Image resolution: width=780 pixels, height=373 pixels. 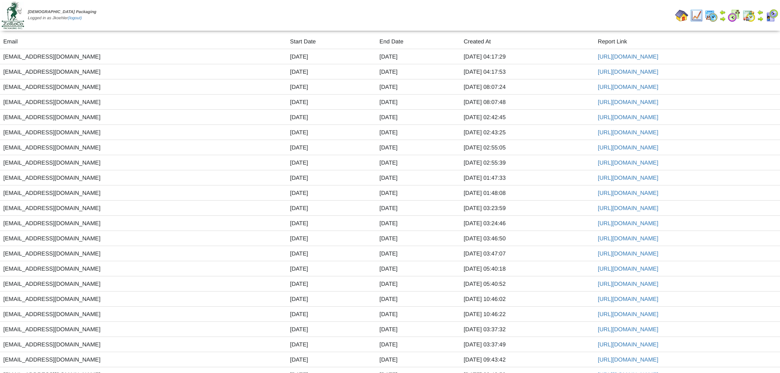 What do you see at coordinates (418, 41) in the screenshot?
I see `td: End Date` at bounding box center [418, 41].